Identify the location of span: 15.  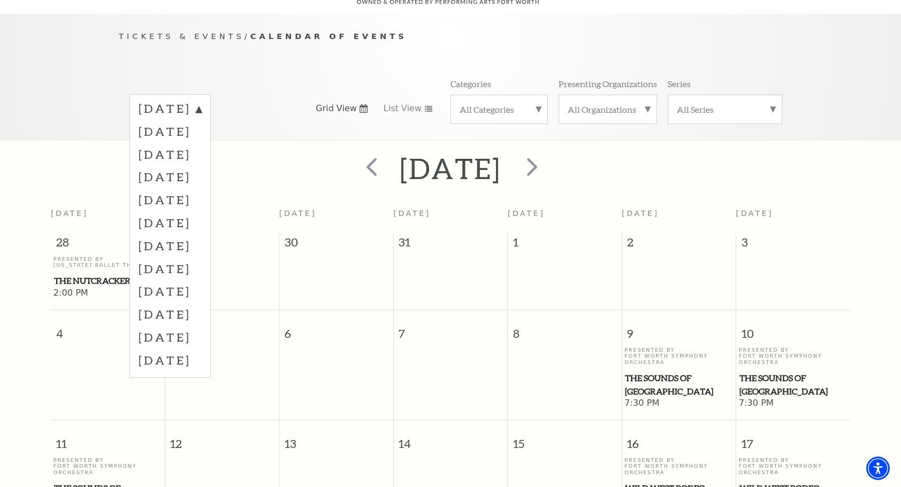
(564, 439).